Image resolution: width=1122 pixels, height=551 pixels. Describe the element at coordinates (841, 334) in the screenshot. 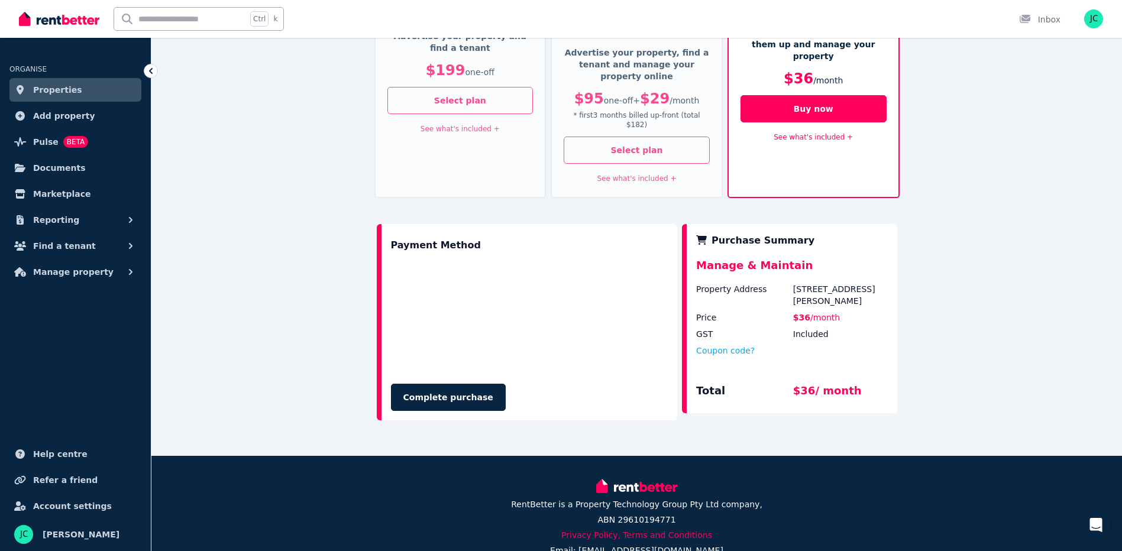

I see `div: Included` at that location.